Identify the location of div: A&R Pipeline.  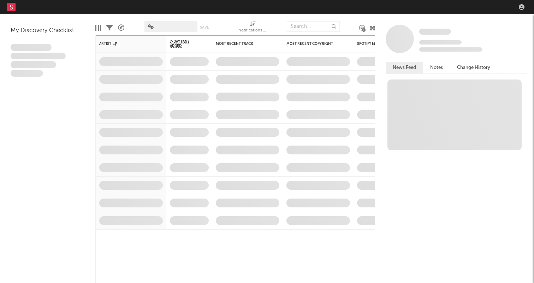
(121, 28).